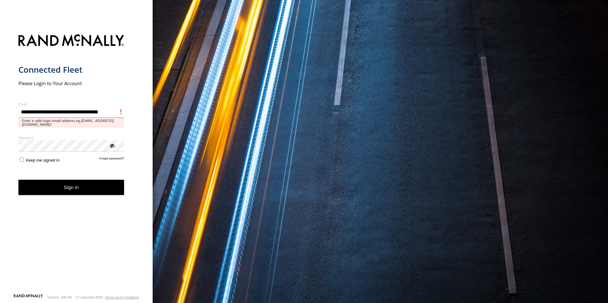  What do you see at coordinates (122, 297) in the screenshot?
I see `a: Terms and Conditions` at bounding box center [122, 297].